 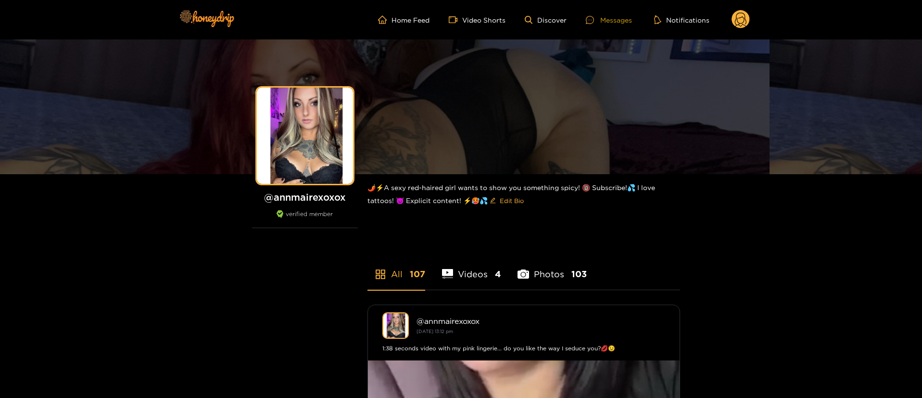 What do you see at coordinates (396, 268) in the screenshot?
I see `li: All` at bounding box center [396, 268].